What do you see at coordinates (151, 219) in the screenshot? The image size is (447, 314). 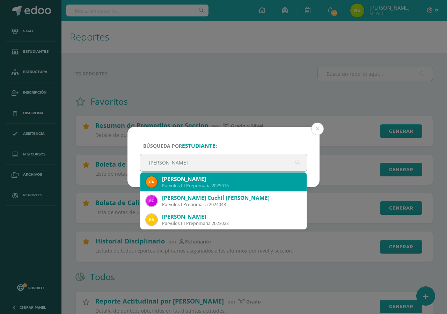 I see `img: 55edcc14e83729d2ba0cf17717f3d013.png` at bounding box center [151, 219].